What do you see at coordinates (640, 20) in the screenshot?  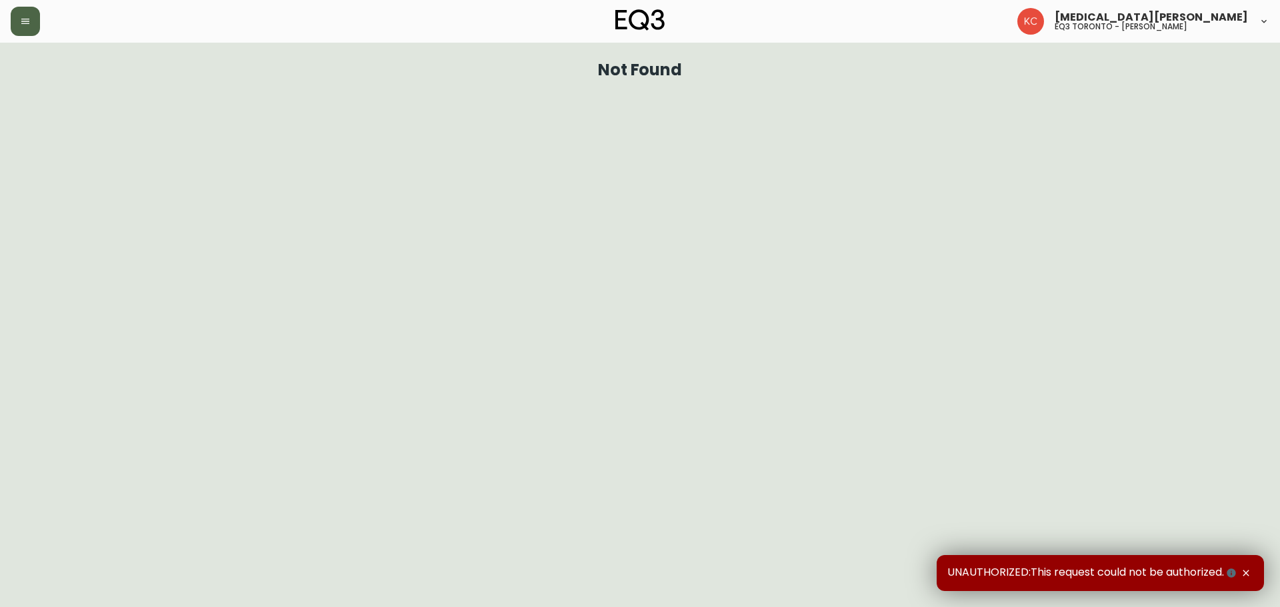 I see `img: logo` at bounding box center [640, 20].